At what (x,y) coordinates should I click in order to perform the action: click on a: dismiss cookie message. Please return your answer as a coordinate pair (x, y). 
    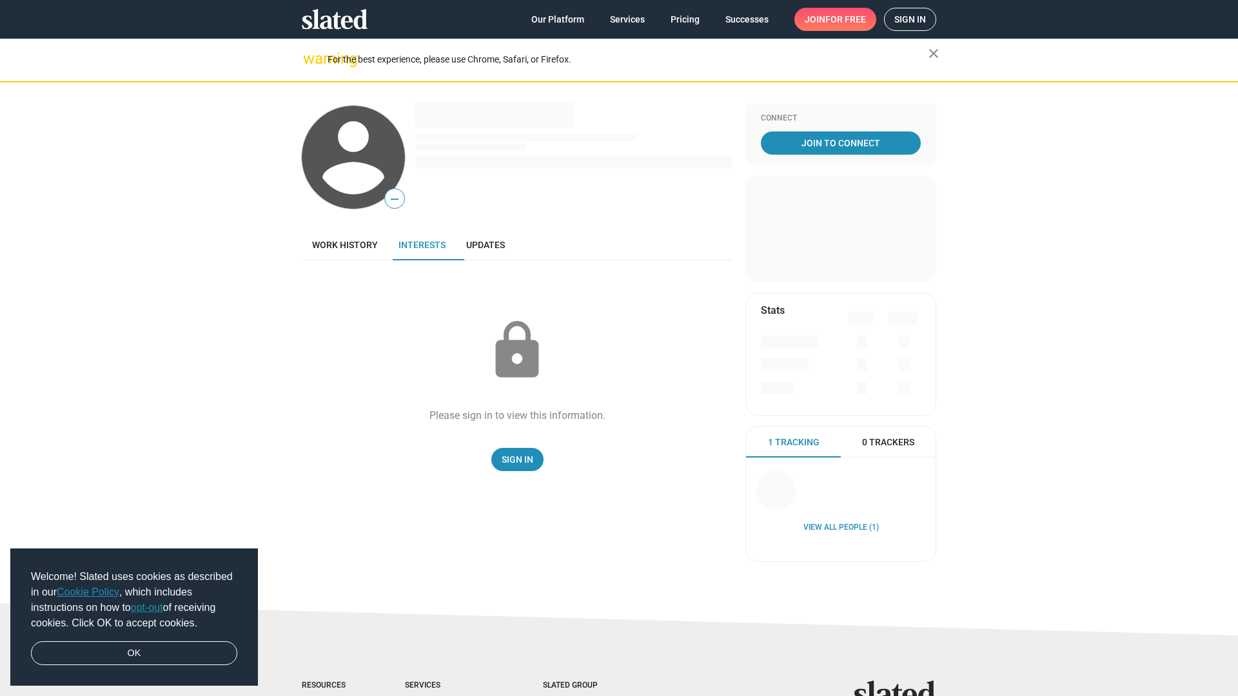
    Looking at the image, I should click on (134, 654).